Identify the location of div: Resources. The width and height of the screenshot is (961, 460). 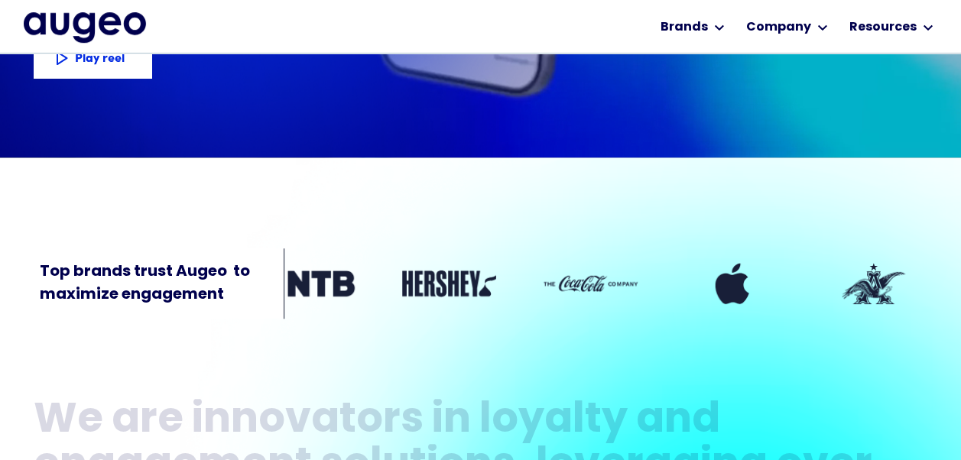
(883, 28).